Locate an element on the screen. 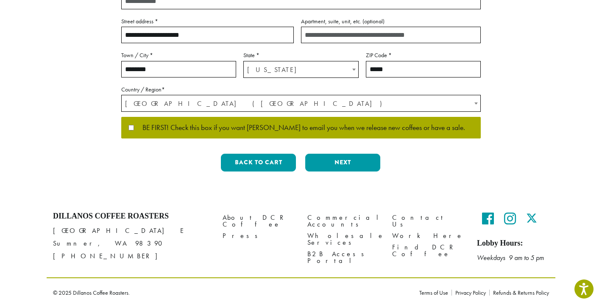 The height and width of the screenshot is (307, 602). a: Find DCR Coffee is located at coordinates (428, 251).